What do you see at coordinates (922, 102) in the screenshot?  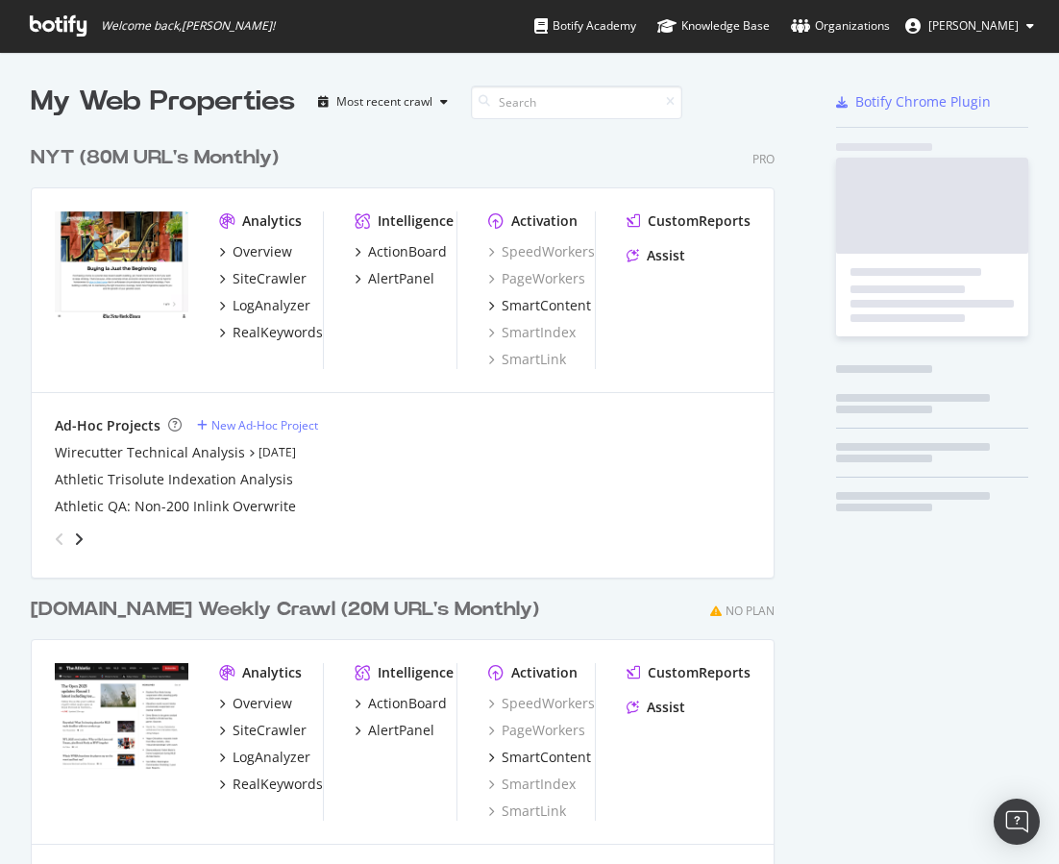 I see `div: Botify Chrome Plugin` at bounding box center [922, 102].